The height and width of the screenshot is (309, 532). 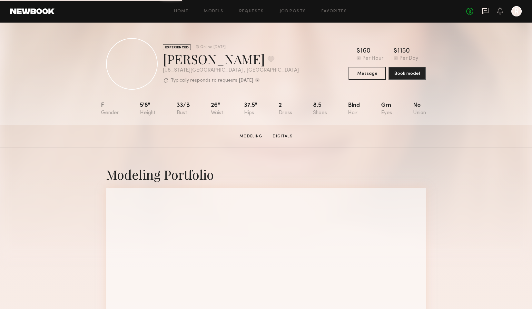 What do you see at coordinates (387, 109) in the screenshot?
I see `div: Grn` at bounding box center [387, 109].